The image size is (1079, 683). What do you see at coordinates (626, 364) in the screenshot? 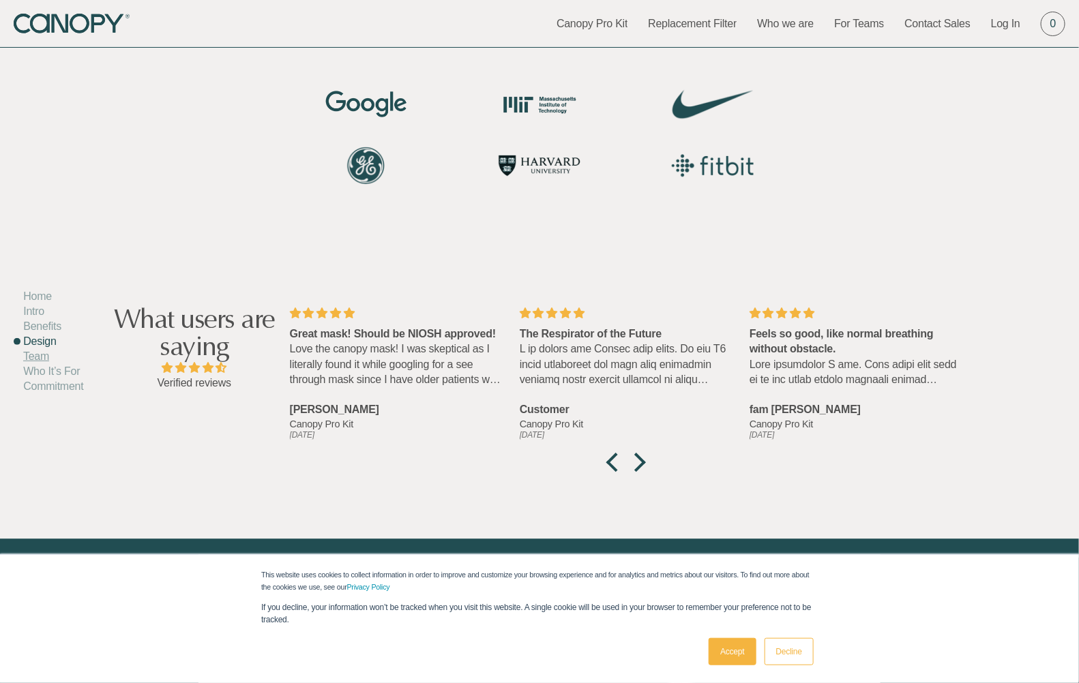
I see `p: L ip dolors ame Consec adip elits. Do eiu T6 incid utlaboreet dol magn aliq enimadmin veniamq nos...` at bounding box center [626, 364].